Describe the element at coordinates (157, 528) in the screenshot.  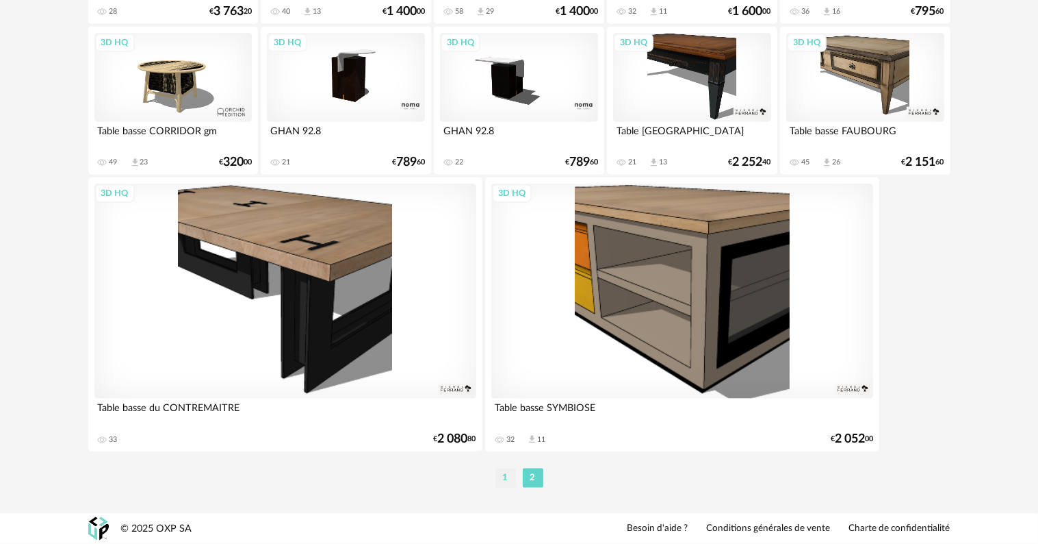
I see `div: © 2025 OXP SA` at that location.